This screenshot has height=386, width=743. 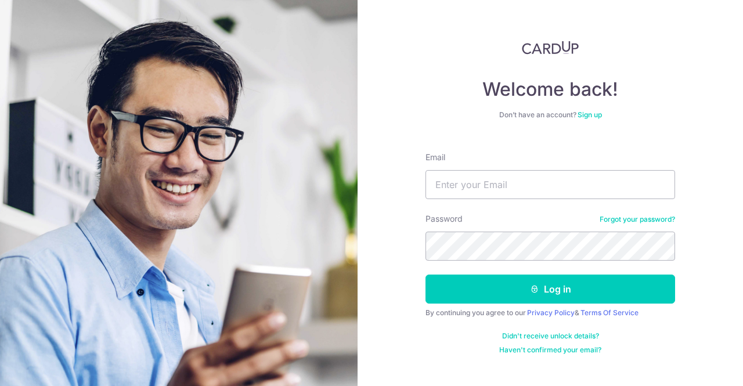 What do you see at coordinates (436, 157) in the screenshot?
I see `label: Email` at bounding box center [436, 157].